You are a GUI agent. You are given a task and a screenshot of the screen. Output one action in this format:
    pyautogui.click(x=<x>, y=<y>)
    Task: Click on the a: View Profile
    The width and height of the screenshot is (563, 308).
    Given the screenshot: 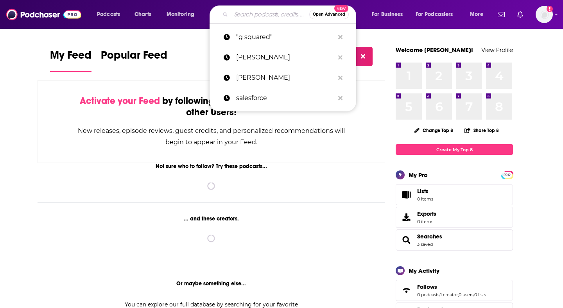 What is the action you would take?
    pyautogui.click(x=497, y=50)
    